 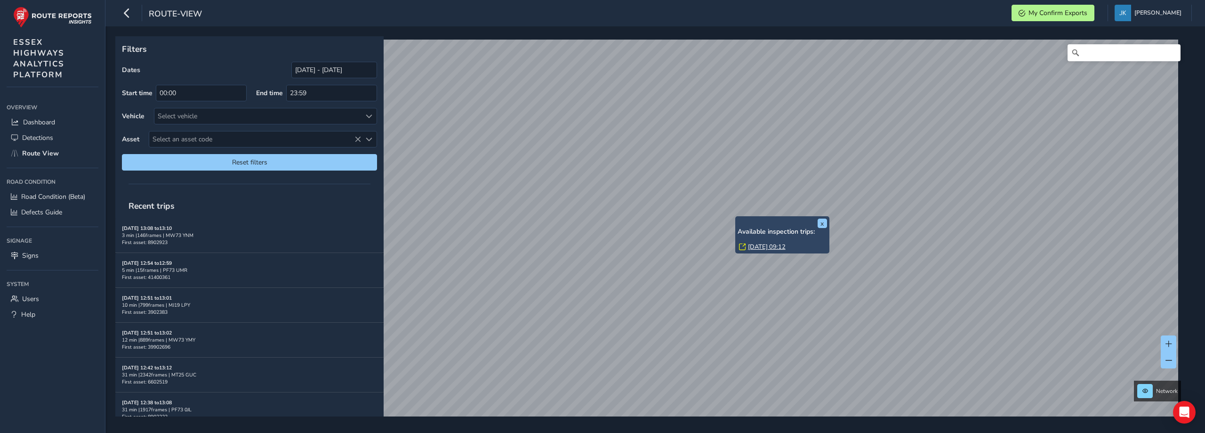 What do you see at coordinates (369, 139) in the screenshot?
I see `div: Select an asset code` at bounding box center [369, 139].